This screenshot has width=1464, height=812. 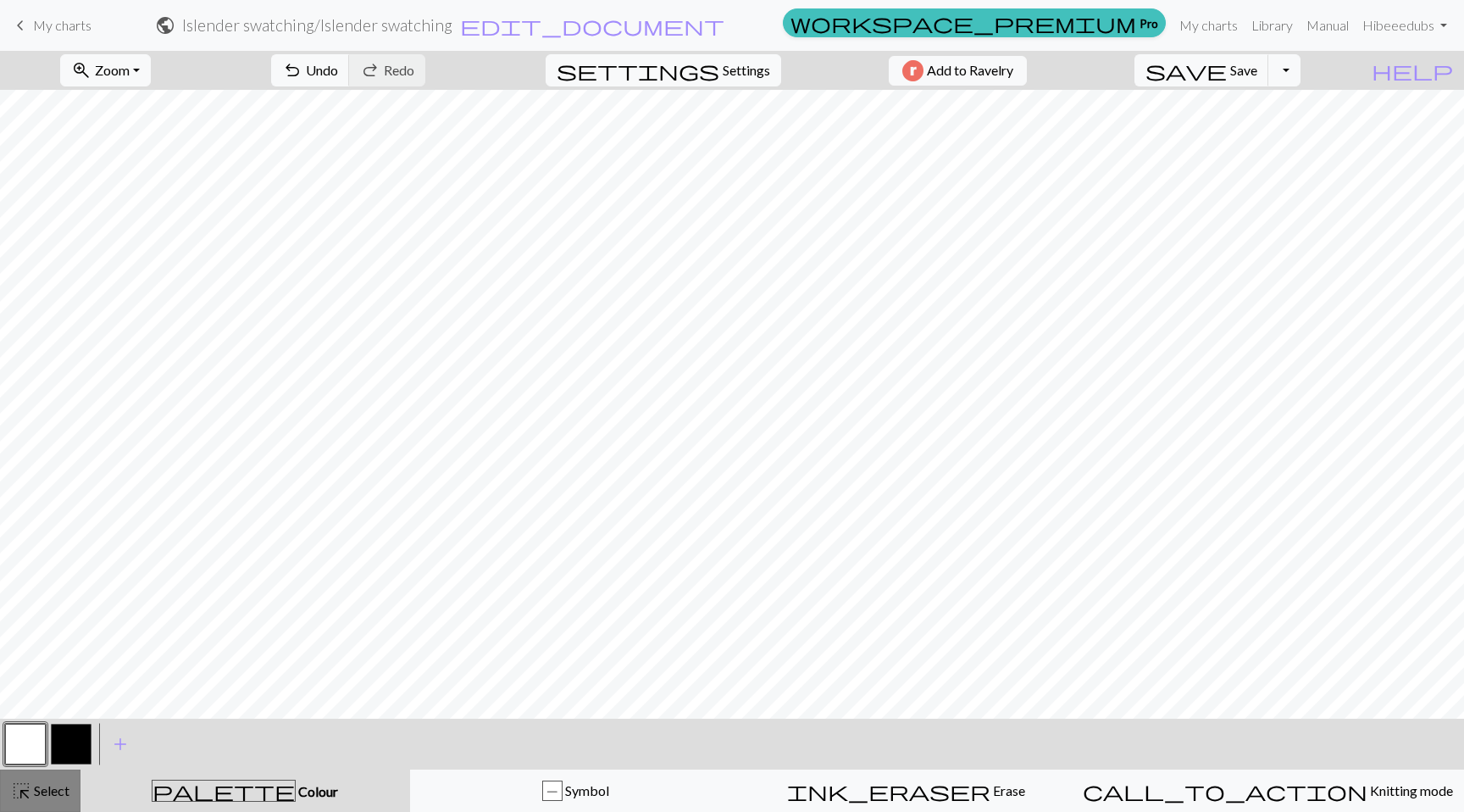 What do you see at coordinates (1412, 70) in the screenshot?
I see `span: help` at bounding box center [1412, 70].